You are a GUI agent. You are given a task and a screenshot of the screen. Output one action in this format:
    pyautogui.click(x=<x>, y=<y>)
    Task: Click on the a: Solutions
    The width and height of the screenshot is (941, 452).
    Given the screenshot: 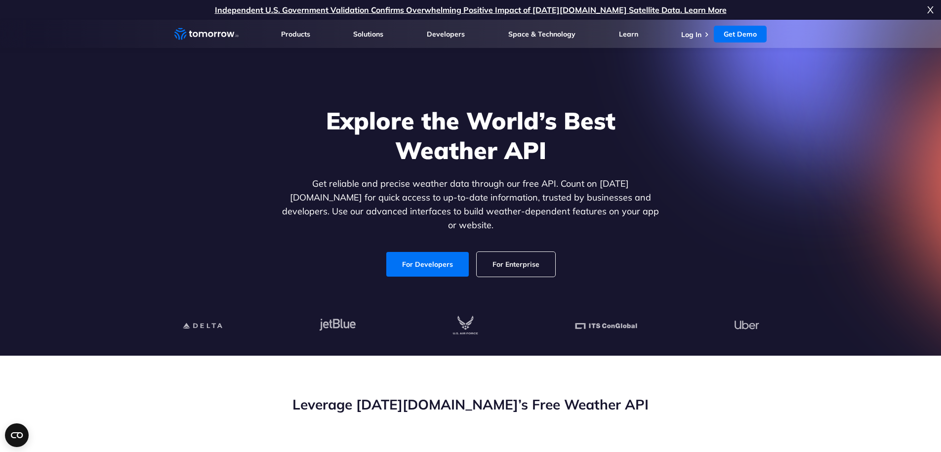 What is the action you would take?
    pyautogui.click(x=368, y=34)
    